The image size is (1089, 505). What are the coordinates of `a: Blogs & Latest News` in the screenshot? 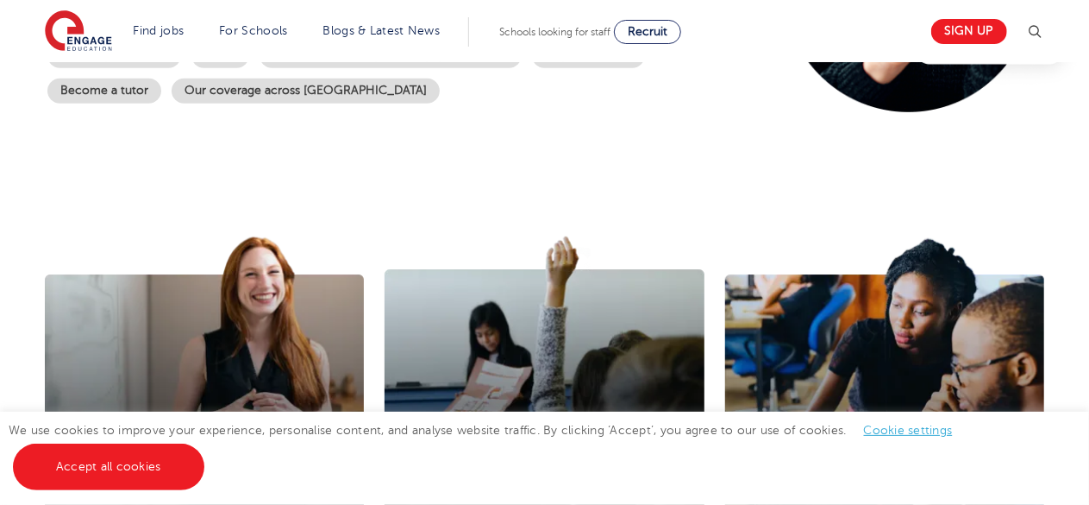 It's located at (382, 30).